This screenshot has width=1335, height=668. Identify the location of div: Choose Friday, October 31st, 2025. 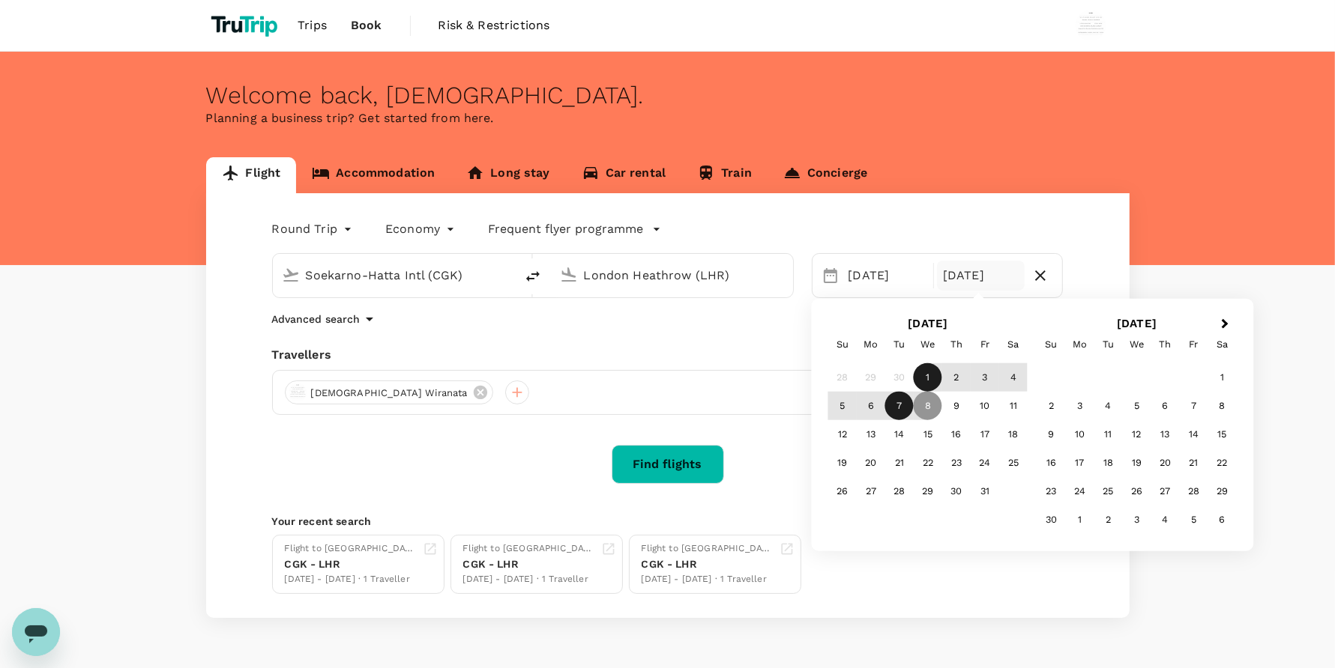
(985, 492).